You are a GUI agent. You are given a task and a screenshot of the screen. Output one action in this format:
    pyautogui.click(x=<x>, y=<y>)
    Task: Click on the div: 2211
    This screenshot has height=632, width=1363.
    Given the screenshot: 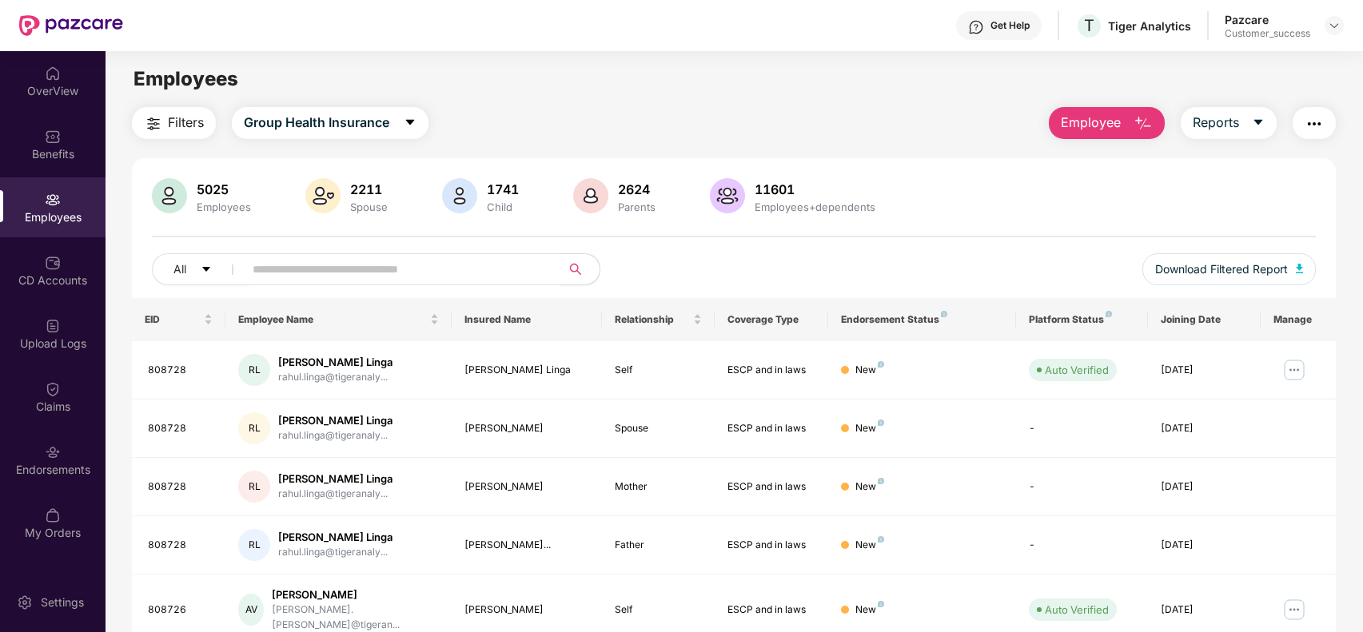 What is the action you would take?
    pyautogui.click(x=368, y=189)
    